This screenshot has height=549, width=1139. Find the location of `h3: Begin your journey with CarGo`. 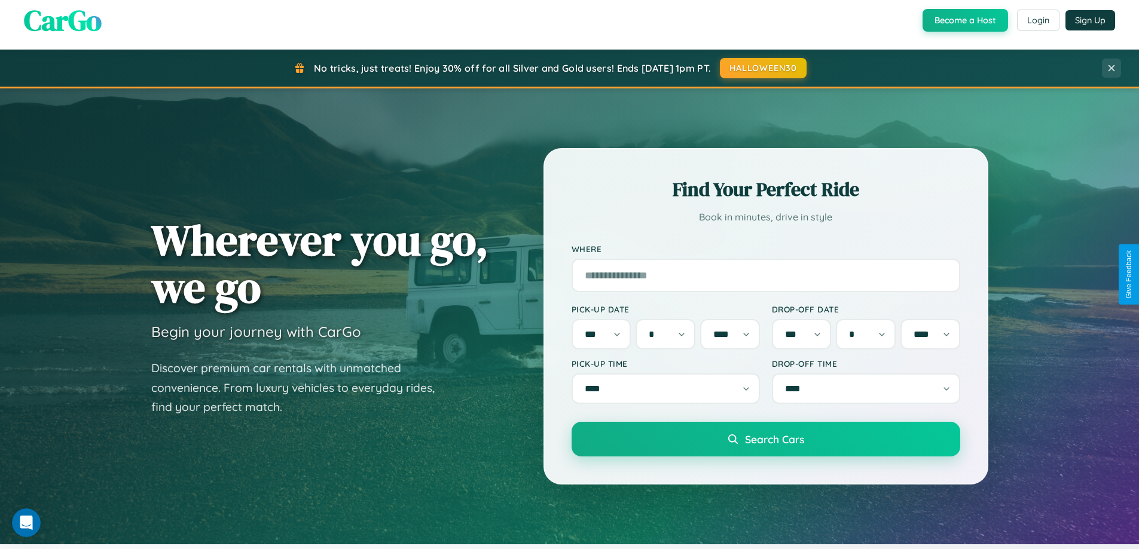

h3: Begin your journey with CarGo is located at coordinates (256, 332).